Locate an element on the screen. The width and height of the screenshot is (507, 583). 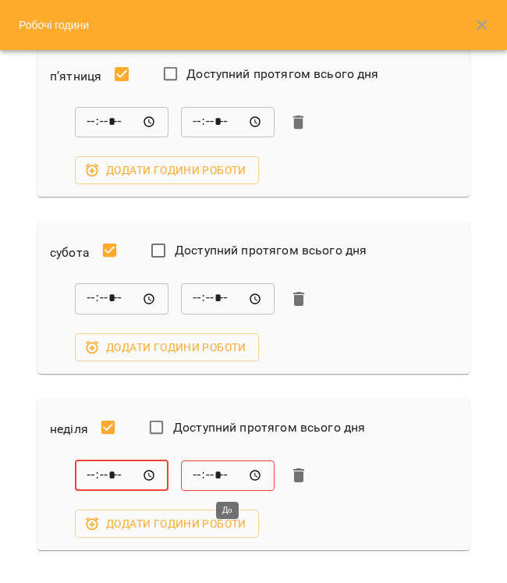
h6: субота is located at coordinates (69, 253).